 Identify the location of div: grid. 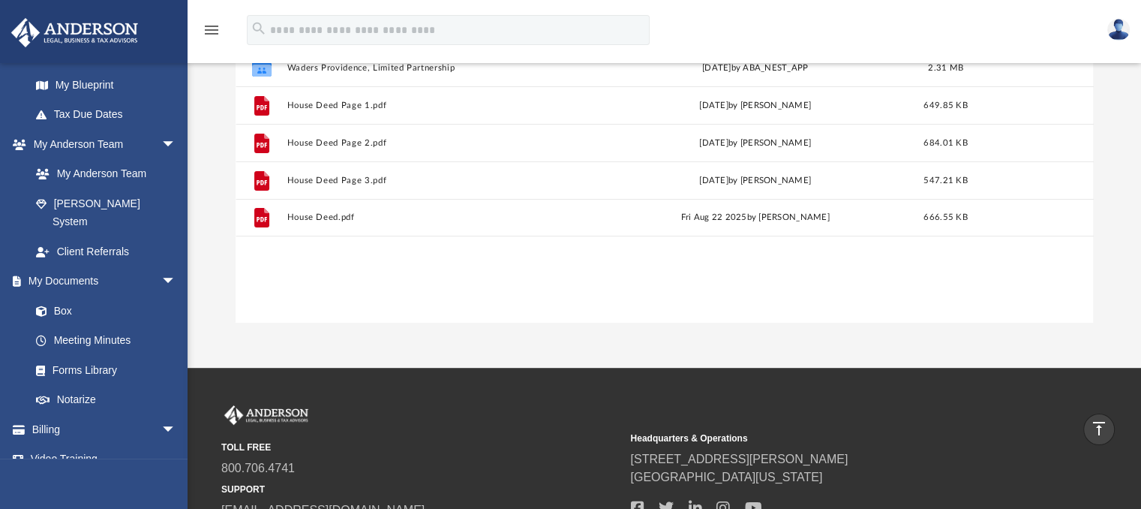
(665, 167).